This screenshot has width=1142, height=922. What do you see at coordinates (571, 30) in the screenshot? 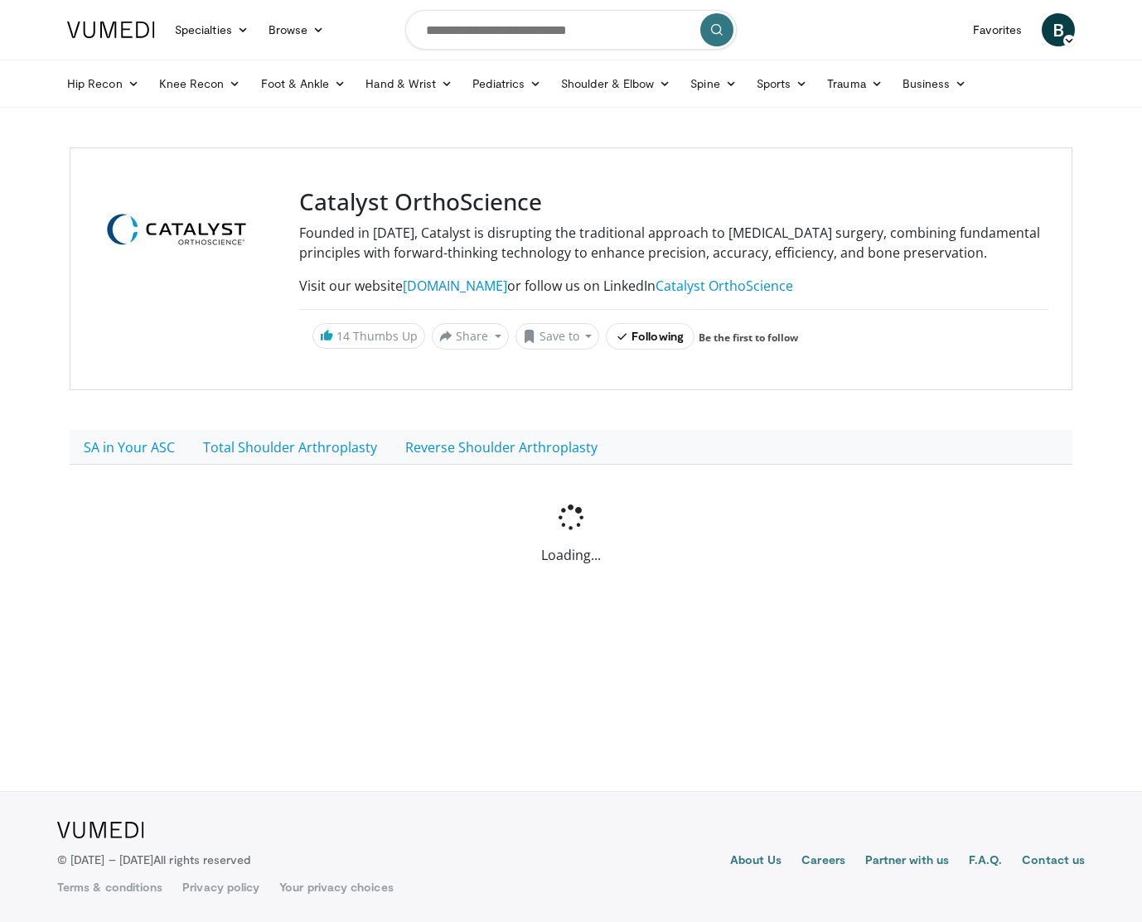
I see `input: Search topics, interventions` at bounding box center [571, 30].